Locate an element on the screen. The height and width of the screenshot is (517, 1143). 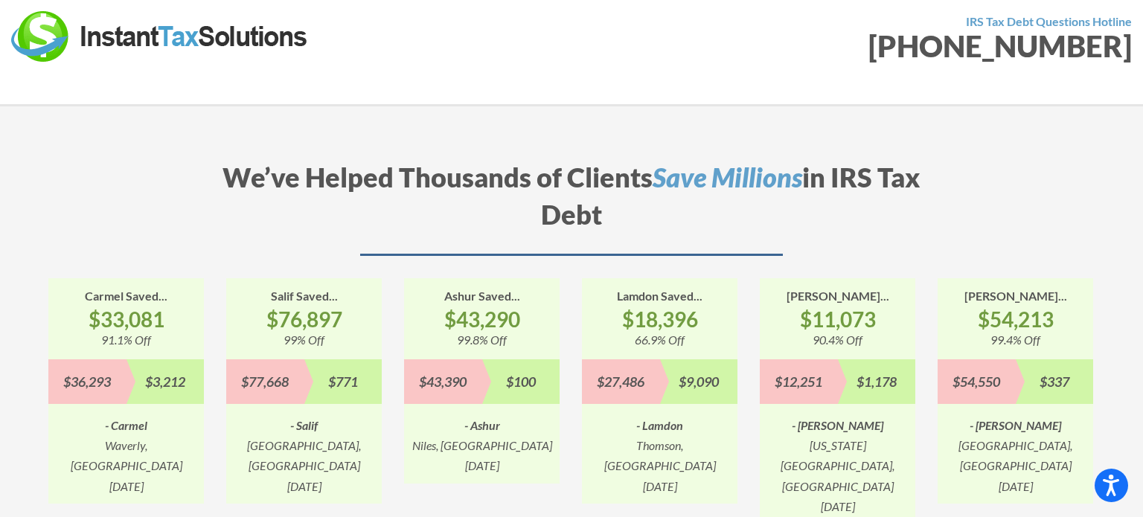
strong: IRS Tax Debt Questions Hotline is located at coordinates (1048, 21).